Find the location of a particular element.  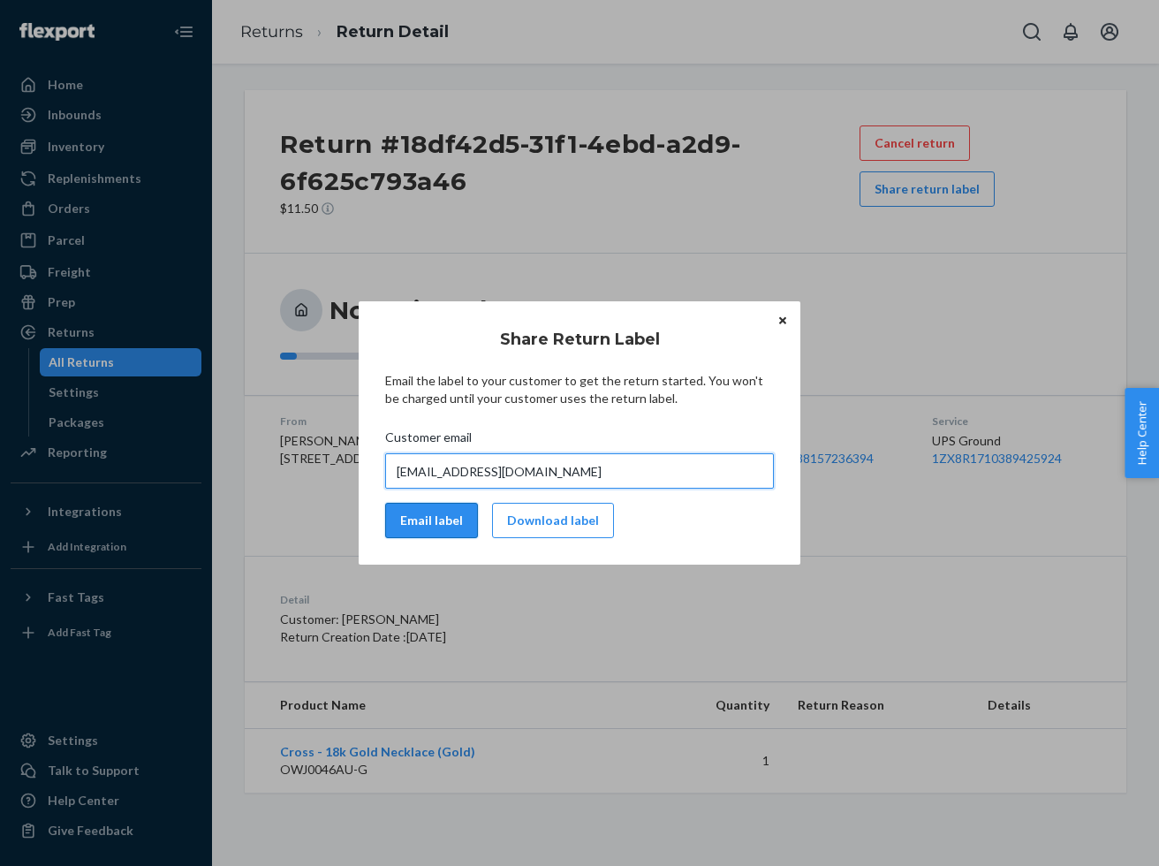

span: Customer email is located at coordinates (428, 441).